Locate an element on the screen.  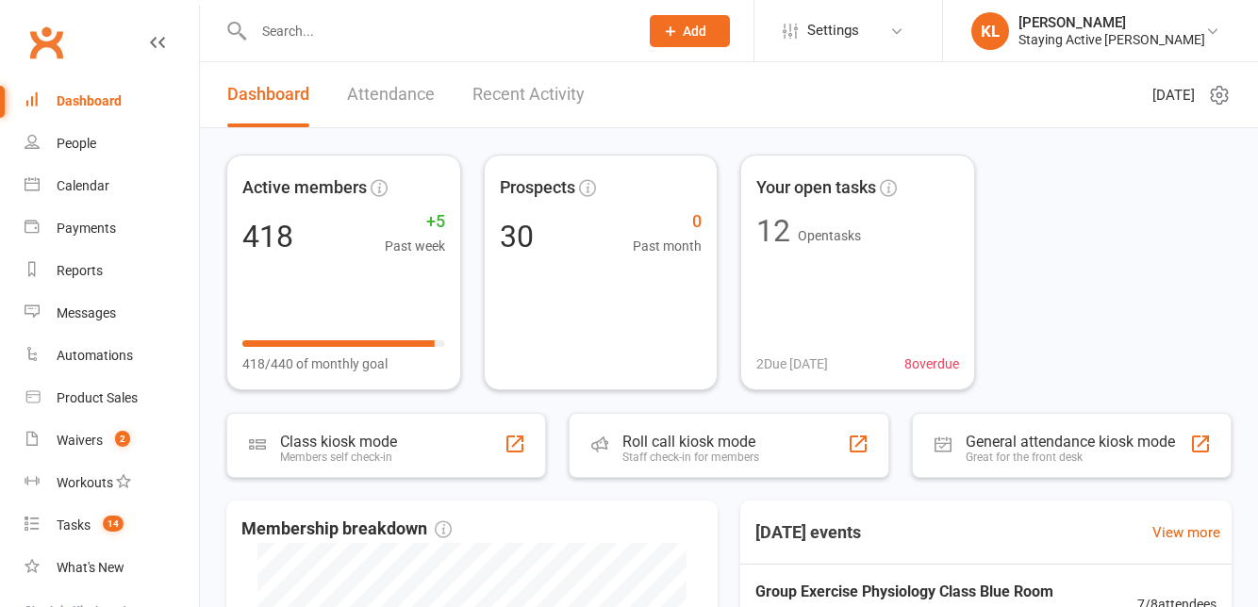
a: Automations is located at coordinates (111, 355).